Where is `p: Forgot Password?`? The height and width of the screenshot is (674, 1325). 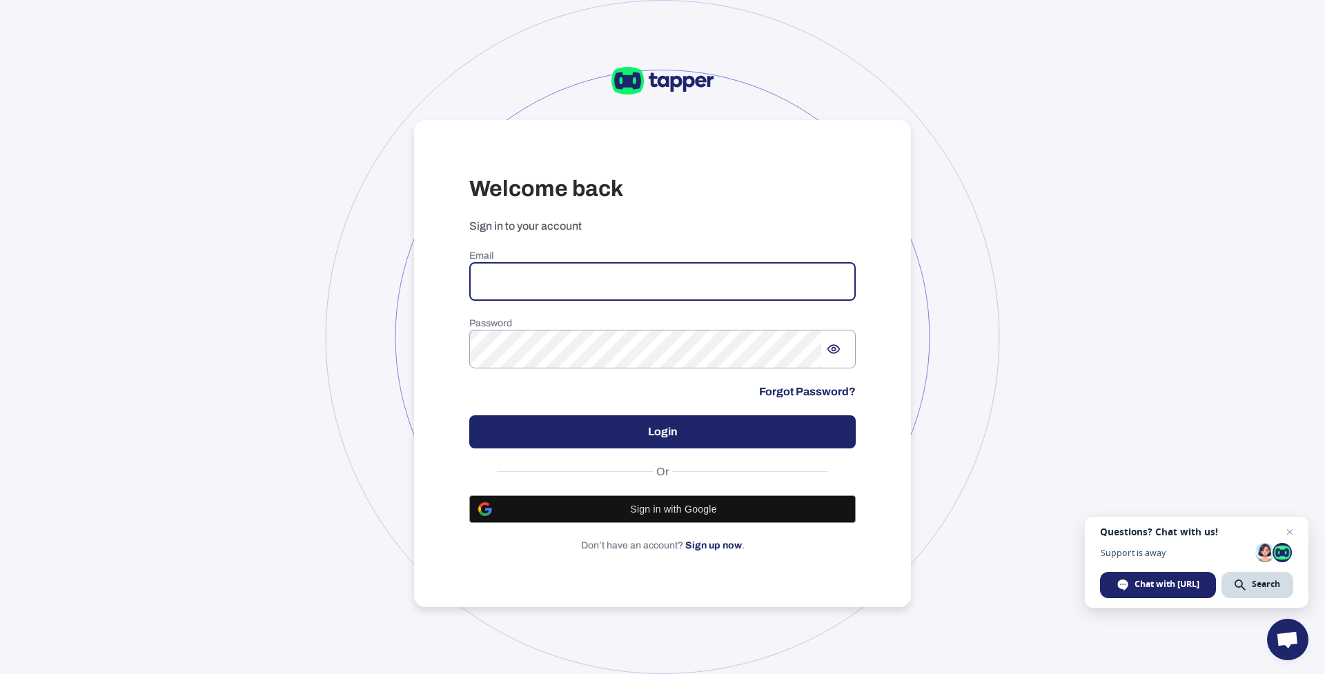 p: Forgot Password? is located at coordinates (807, 392).